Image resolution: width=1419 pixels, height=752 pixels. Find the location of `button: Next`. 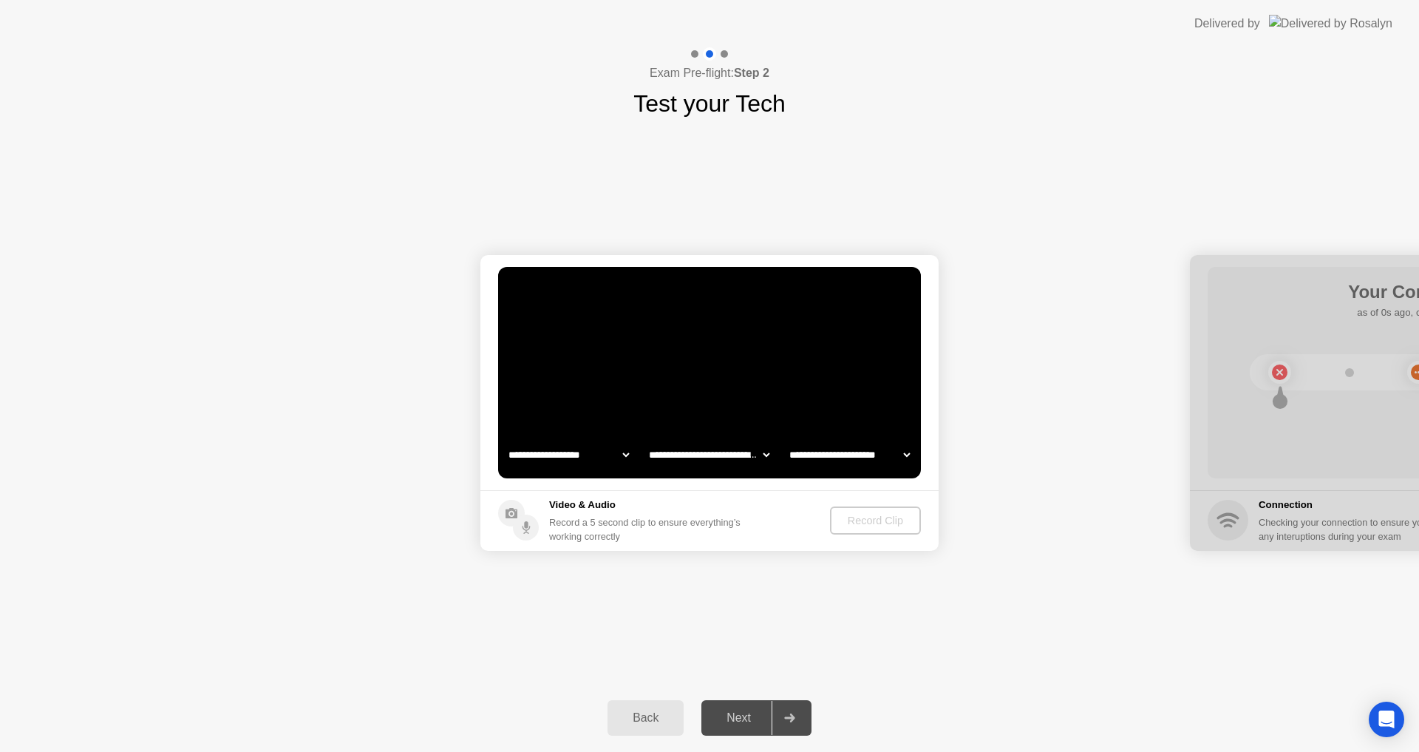

button: Next is located at coordinates (756, 718).